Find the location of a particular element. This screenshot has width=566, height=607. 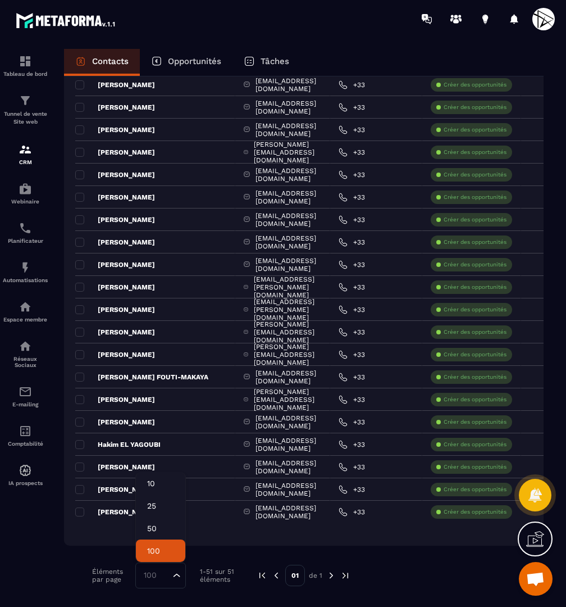

p: CRM is located at coordinates (25, 162).